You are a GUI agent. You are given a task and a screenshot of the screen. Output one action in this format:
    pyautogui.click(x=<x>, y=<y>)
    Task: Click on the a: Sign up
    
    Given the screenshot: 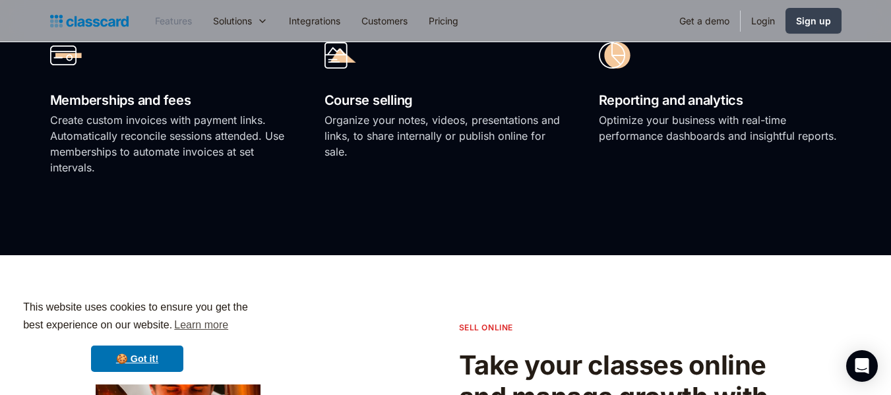 What is the action you would take?
    pyautogui.click(x=813, y=20)
    